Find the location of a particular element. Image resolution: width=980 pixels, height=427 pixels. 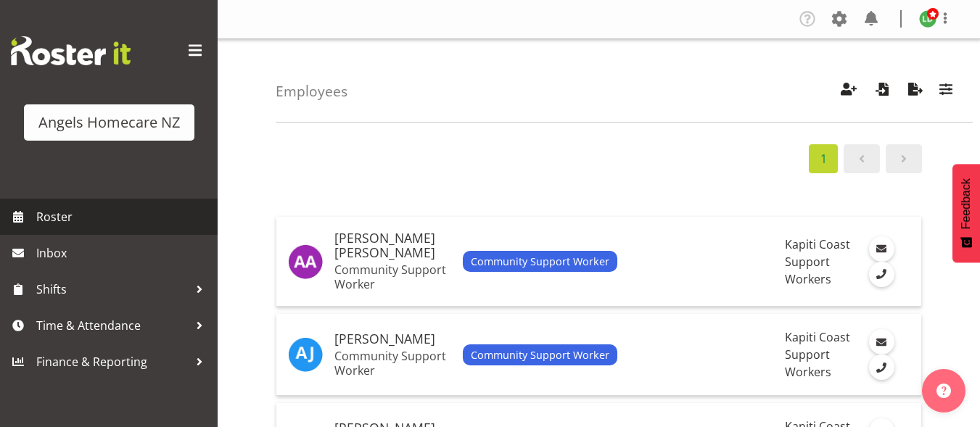

a: Page 0. is located at coordinates (862, 159).